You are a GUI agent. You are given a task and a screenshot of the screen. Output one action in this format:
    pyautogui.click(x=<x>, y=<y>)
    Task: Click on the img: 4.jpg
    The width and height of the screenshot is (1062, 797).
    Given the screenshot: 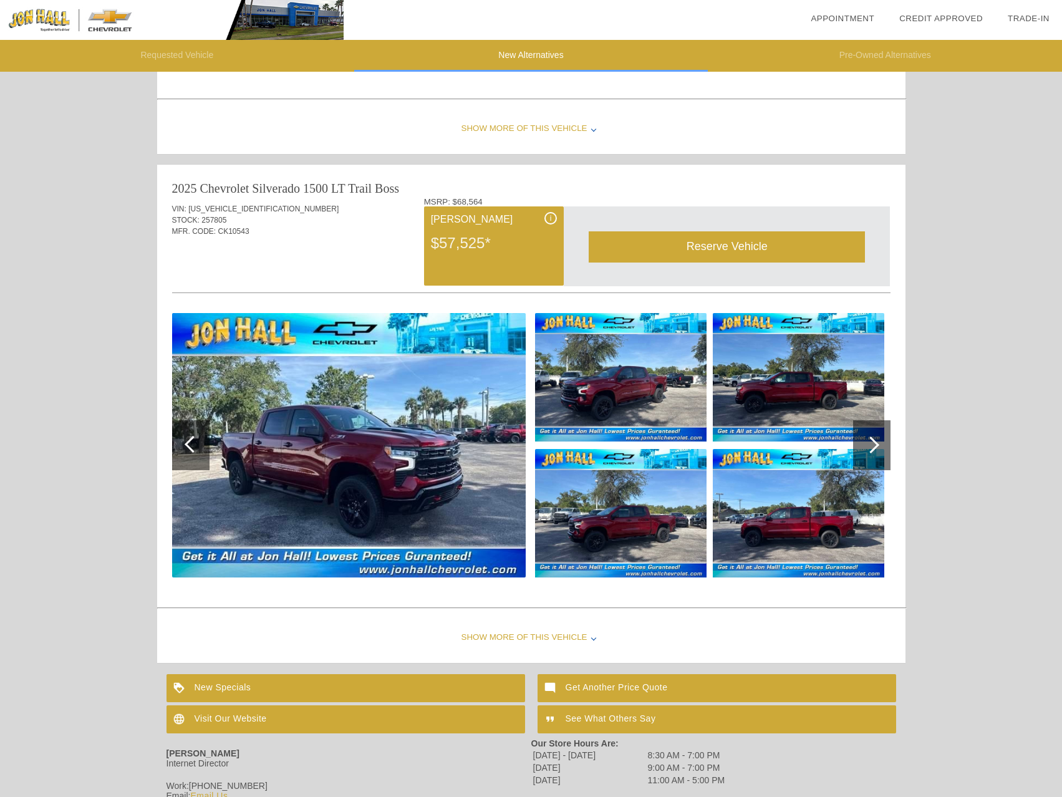 What is the action you would take?
    pyautogui.click(x=799, y=377)
    